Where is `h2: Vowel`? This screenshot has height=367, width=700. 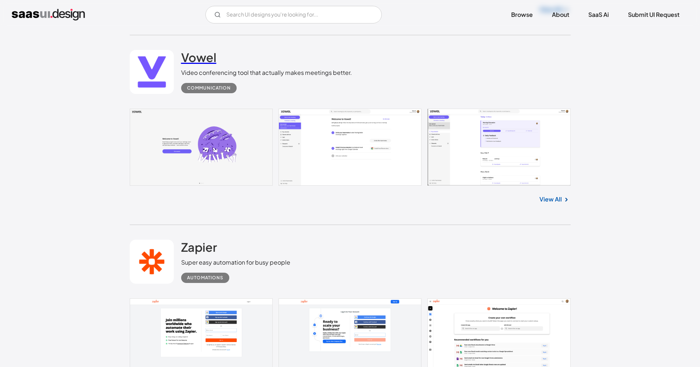 h2: Vowel is located at coordinates (199, 57).